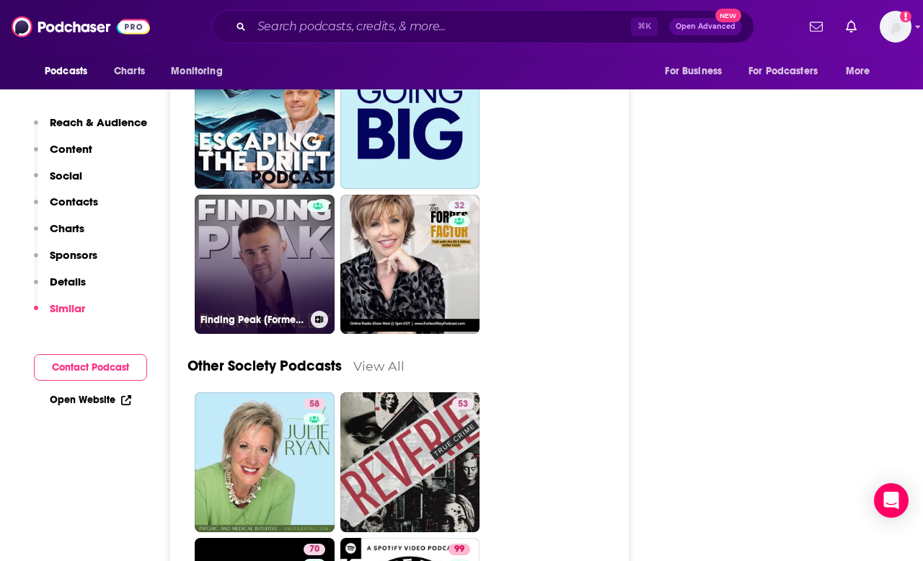  I want to click on span: 70, so click(314, 549).